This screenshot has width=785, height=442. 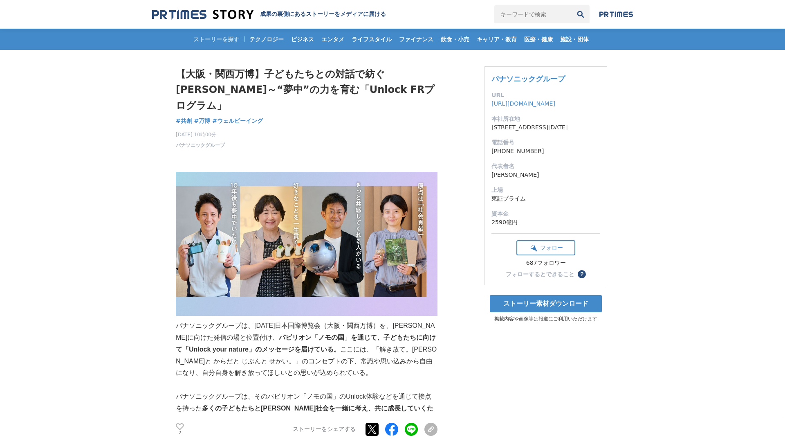 I want to click on a: #ウェルビーイング, so click(x=238, y=121).